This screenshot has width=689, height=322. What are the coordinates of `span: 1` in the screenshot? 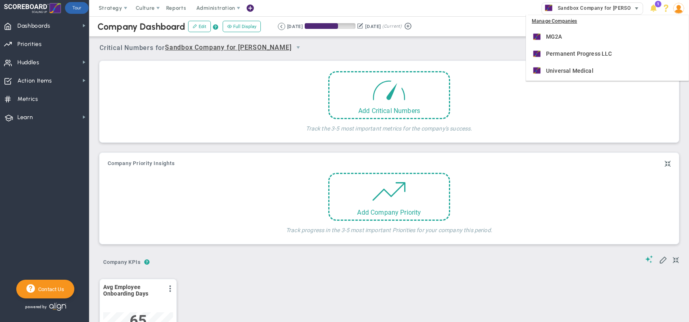 It's located at (658, 4).